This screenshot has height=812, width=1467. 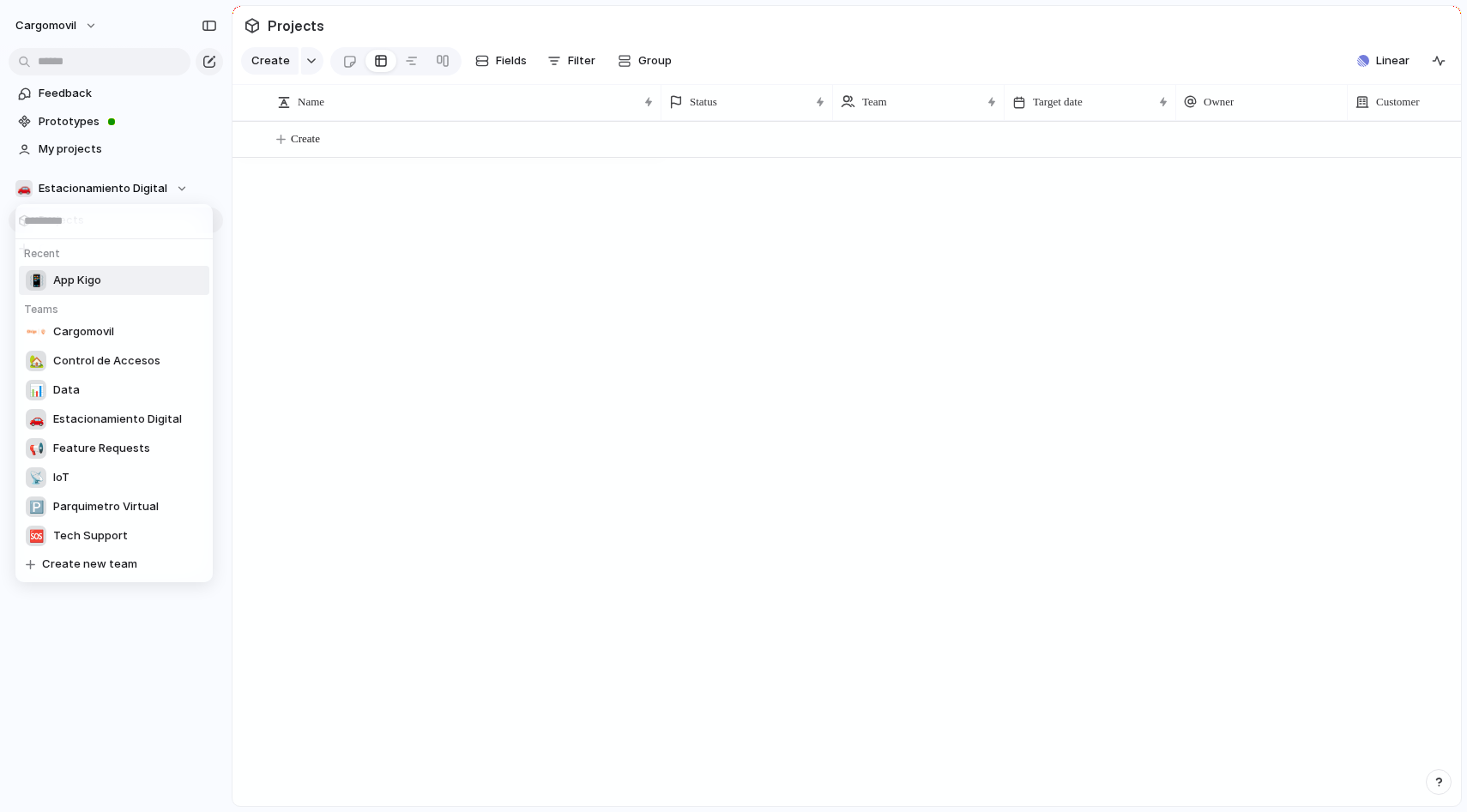 I want to click on span: Estacionamiento Digital, so click(x=118, y=419).